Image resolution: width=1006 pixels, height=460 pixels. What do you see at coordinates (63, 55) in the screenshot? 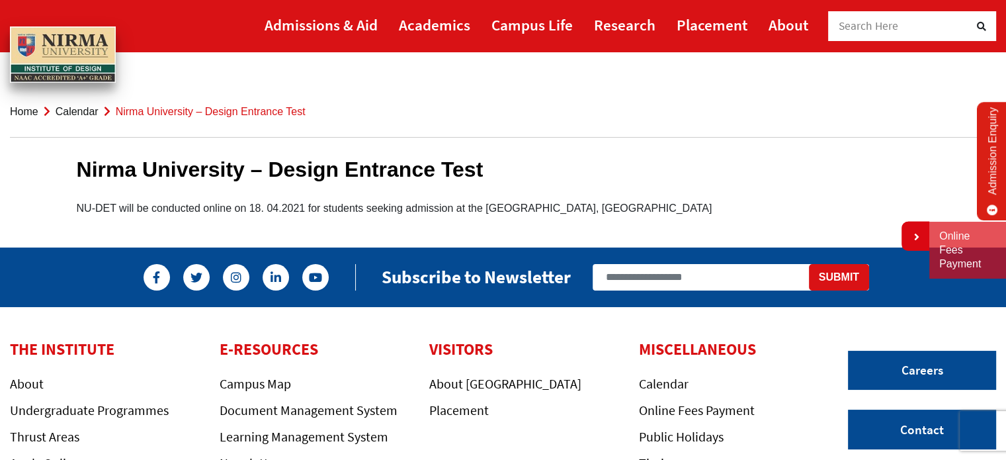
I see `img: main_logo` at bounding box center [63, 55].